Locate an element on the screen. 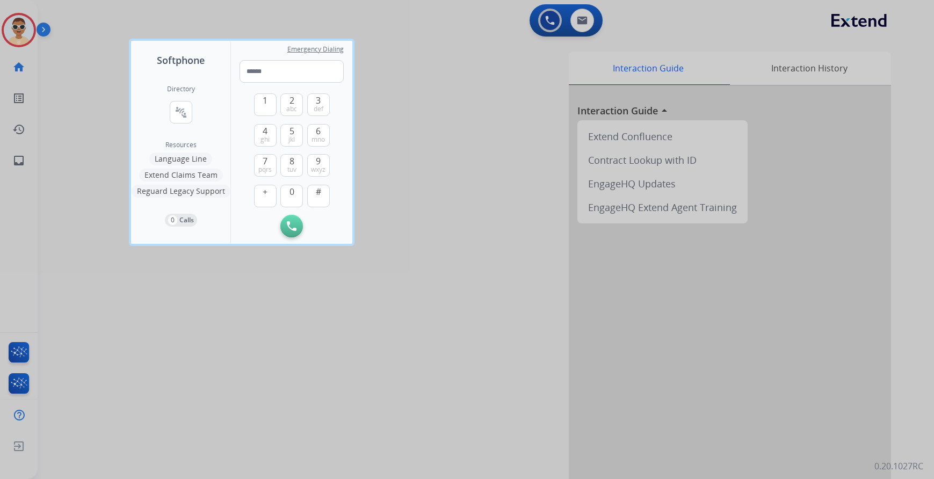 Image resolution: width=934 pixels, height=479 pixels. span: Softphone is located at coordinates (181, 60).